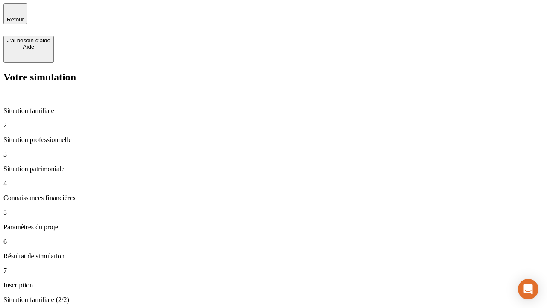  I want to click on div: J’ai besoin d'aide, so click(29, 40).